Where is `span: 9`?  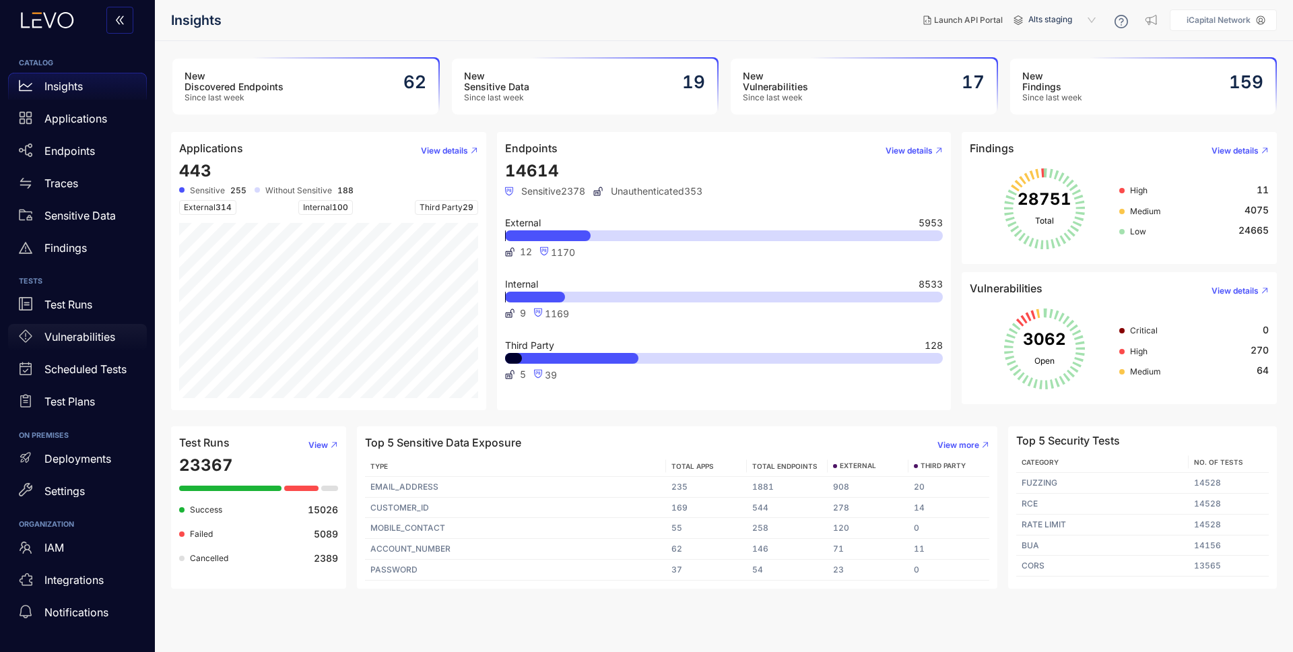
span: 9 is located at coordinates (523, 313).